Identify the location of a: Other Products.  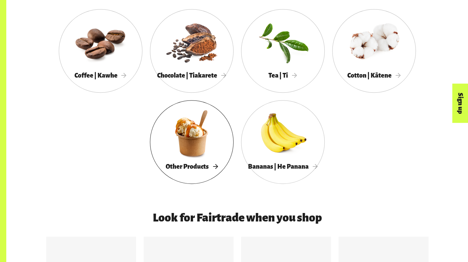
(192, 142).